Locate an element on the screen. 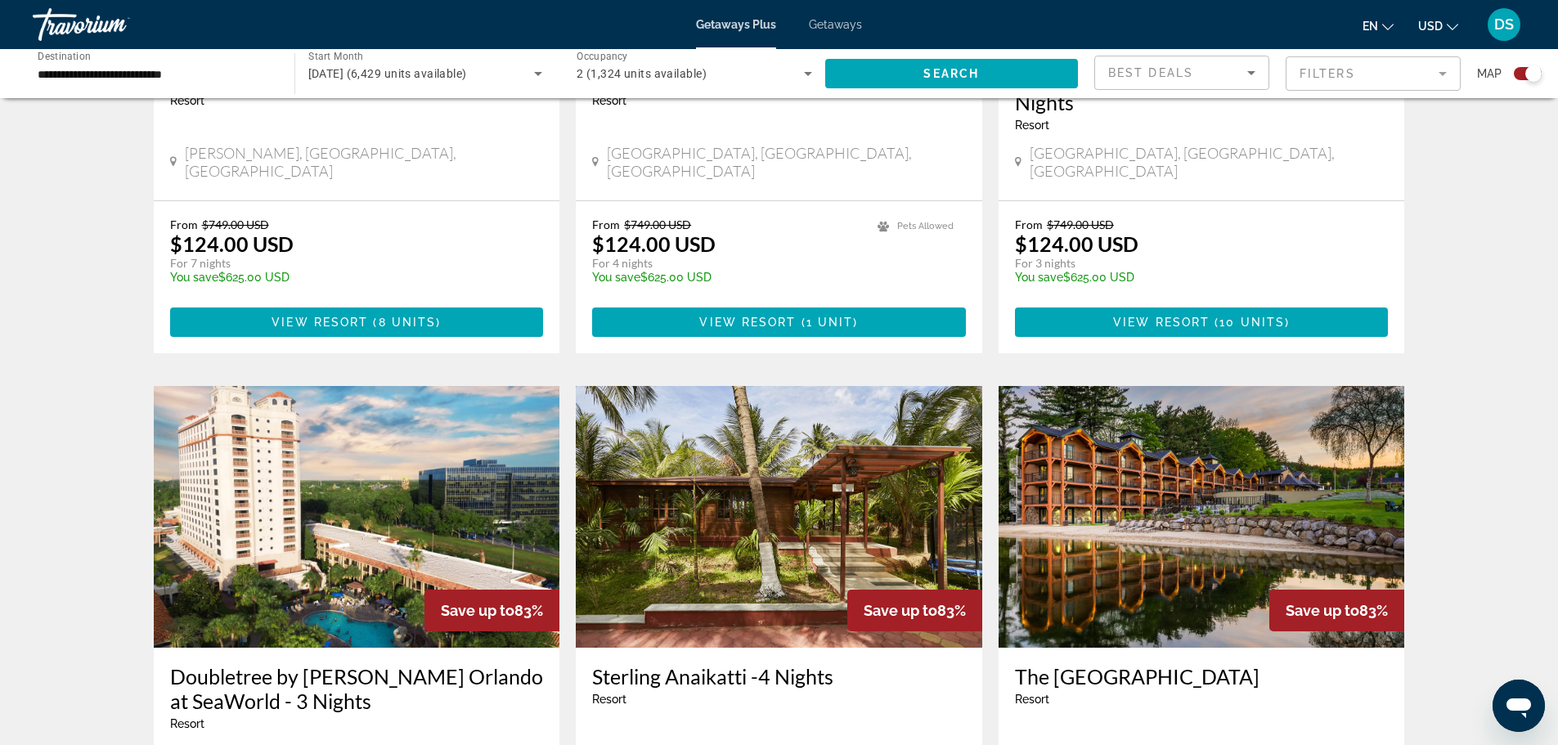 This screenshot has height=745, width=1558. span: en is located at coordinates (1370, 26).